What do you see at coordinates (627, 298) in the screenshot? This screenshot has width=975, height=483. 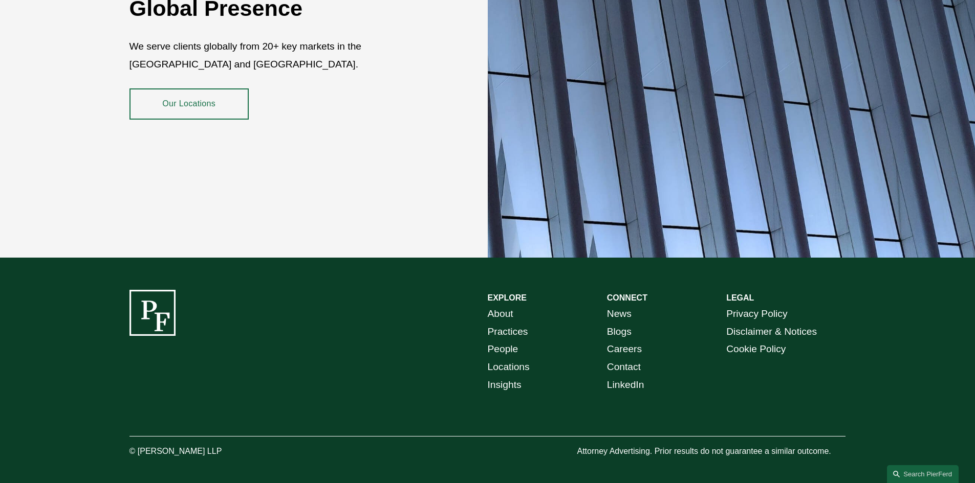 I see `strong: CONNECT` at bounding box center [627, 298].